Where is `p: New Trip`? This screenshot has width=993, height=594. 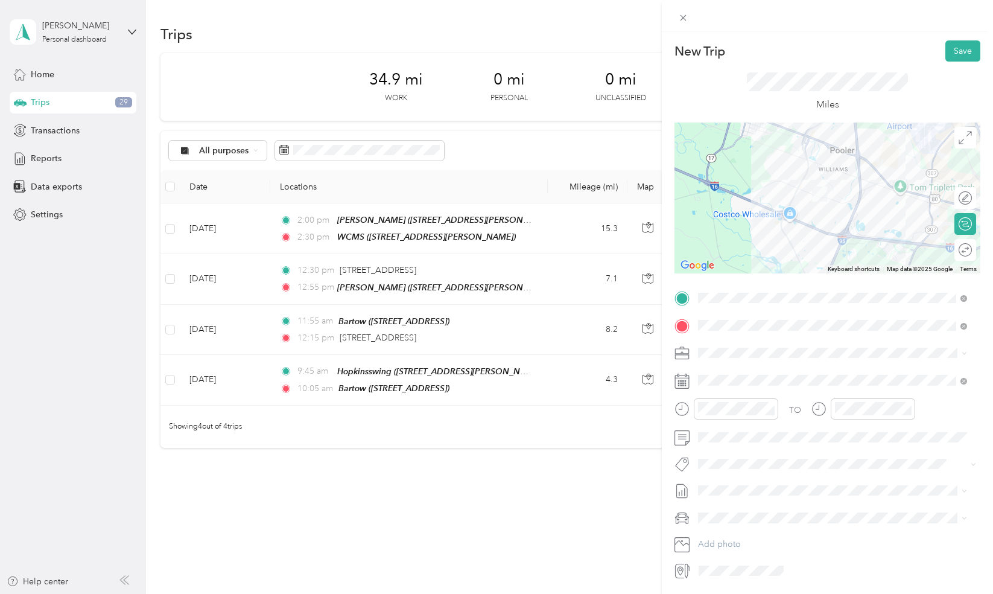
p: New Trip is located at coordinates (700, 51).